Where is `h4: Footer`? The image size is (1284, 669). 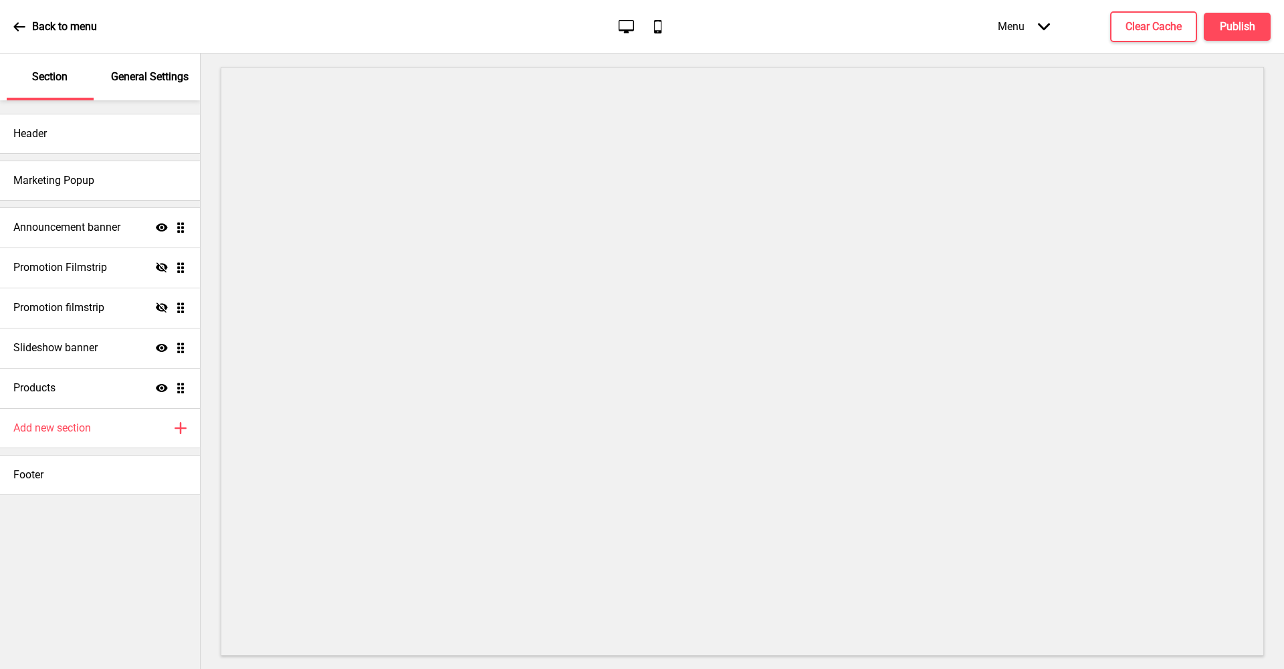 h4: Footer is located at coordinates (28, 475).